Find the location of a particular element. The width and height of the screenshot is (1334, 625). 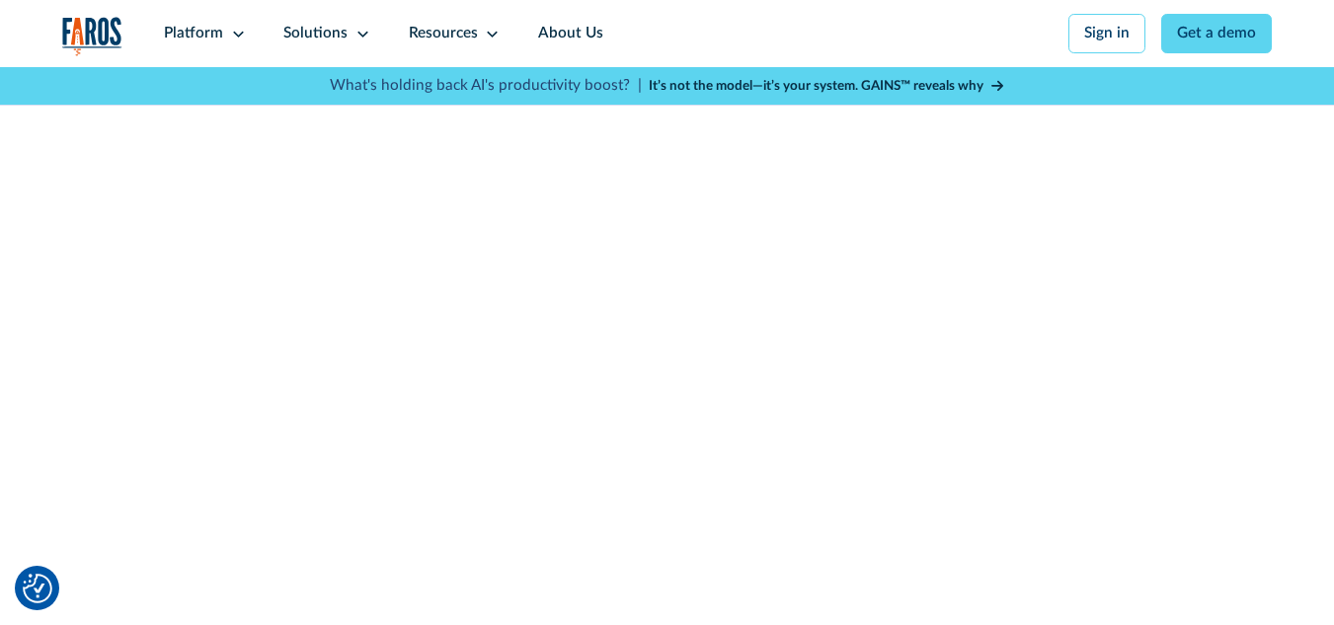

img: Revisit consent button is located at coordinates (38, 588).